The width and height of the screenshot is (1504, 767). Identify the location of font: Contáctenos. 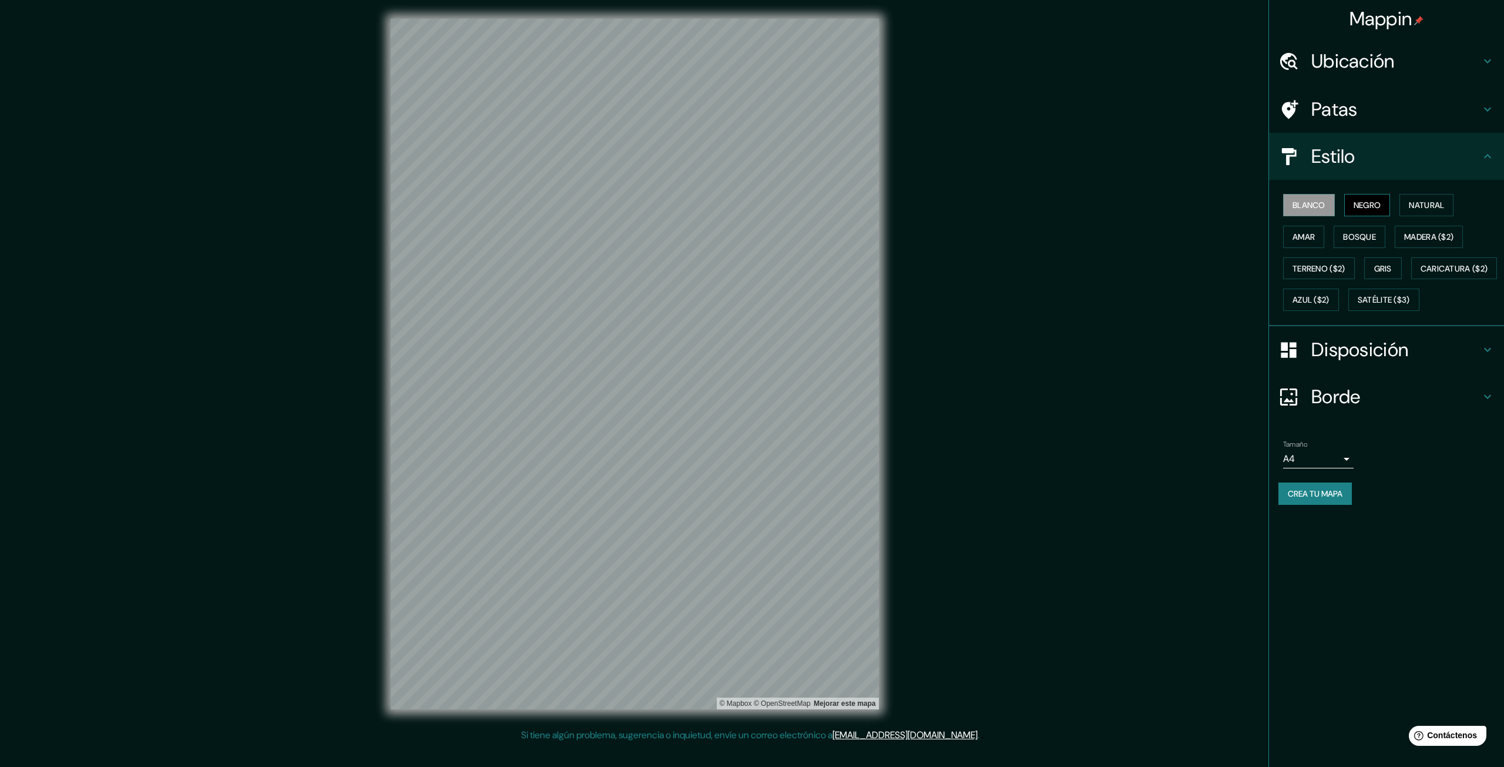
(52, 14).